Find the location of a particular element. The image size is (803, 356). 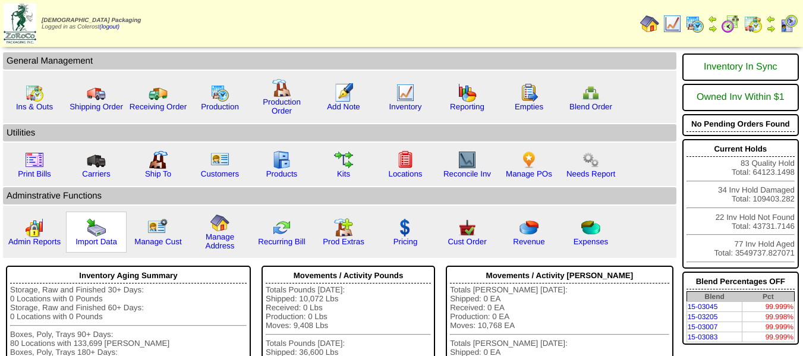

img: cabinet.gif is located at coordinates (282, 160).